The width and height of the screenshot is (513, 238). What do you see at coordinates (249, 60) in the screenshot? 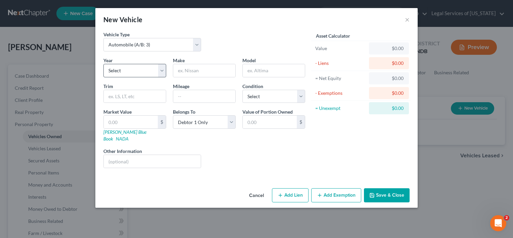
I see `label: Model` at bounding box center [249, 60].